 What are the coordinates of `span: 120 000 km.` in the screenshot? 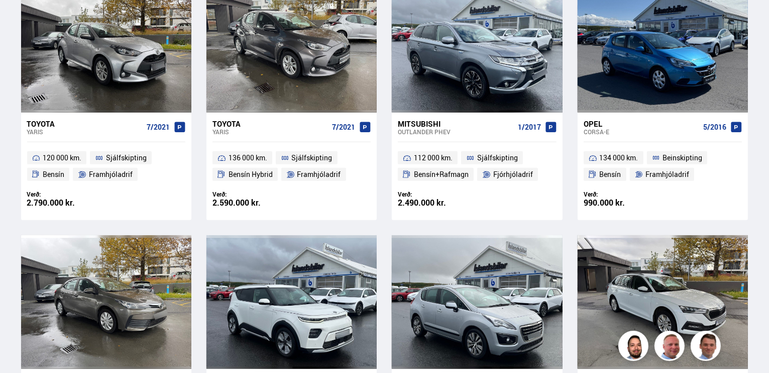 It's located at (62, 158).